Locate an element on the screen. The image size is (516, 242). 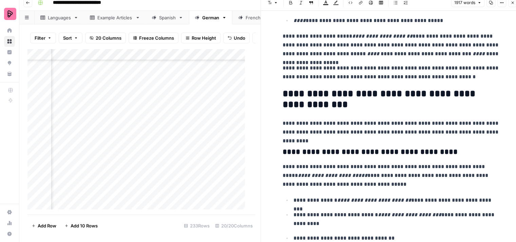
a: Browse is located at coordinates (9, 41).